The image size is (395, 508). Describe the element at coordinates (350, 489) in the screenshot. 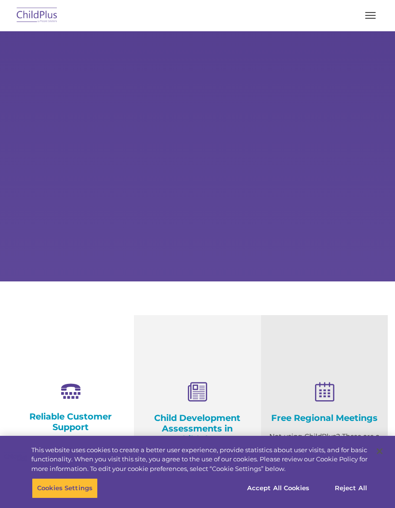

I see `button: Reject All` at that location.